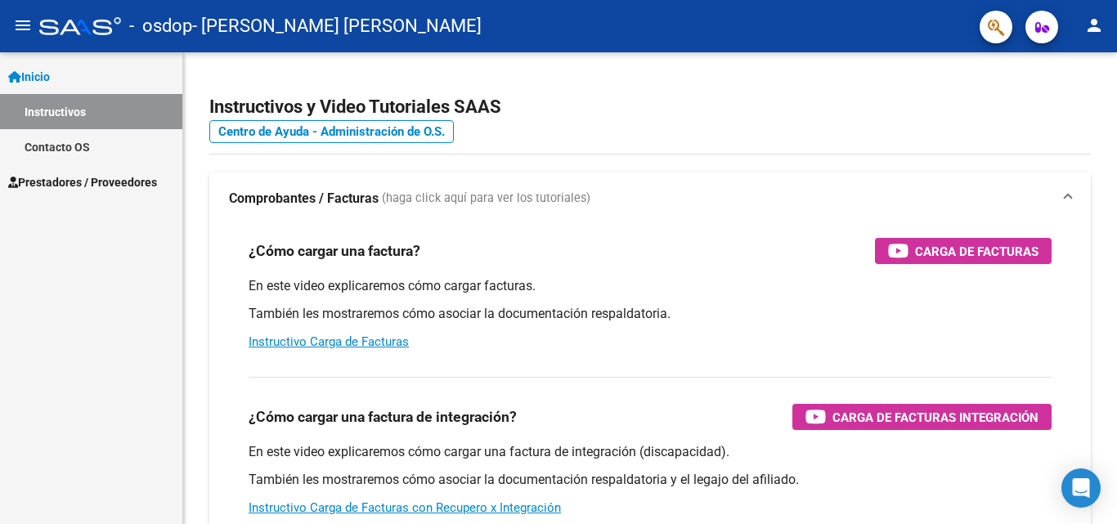  I want to click on a: Instructivo Carga de Facturas, so click(329, 342).